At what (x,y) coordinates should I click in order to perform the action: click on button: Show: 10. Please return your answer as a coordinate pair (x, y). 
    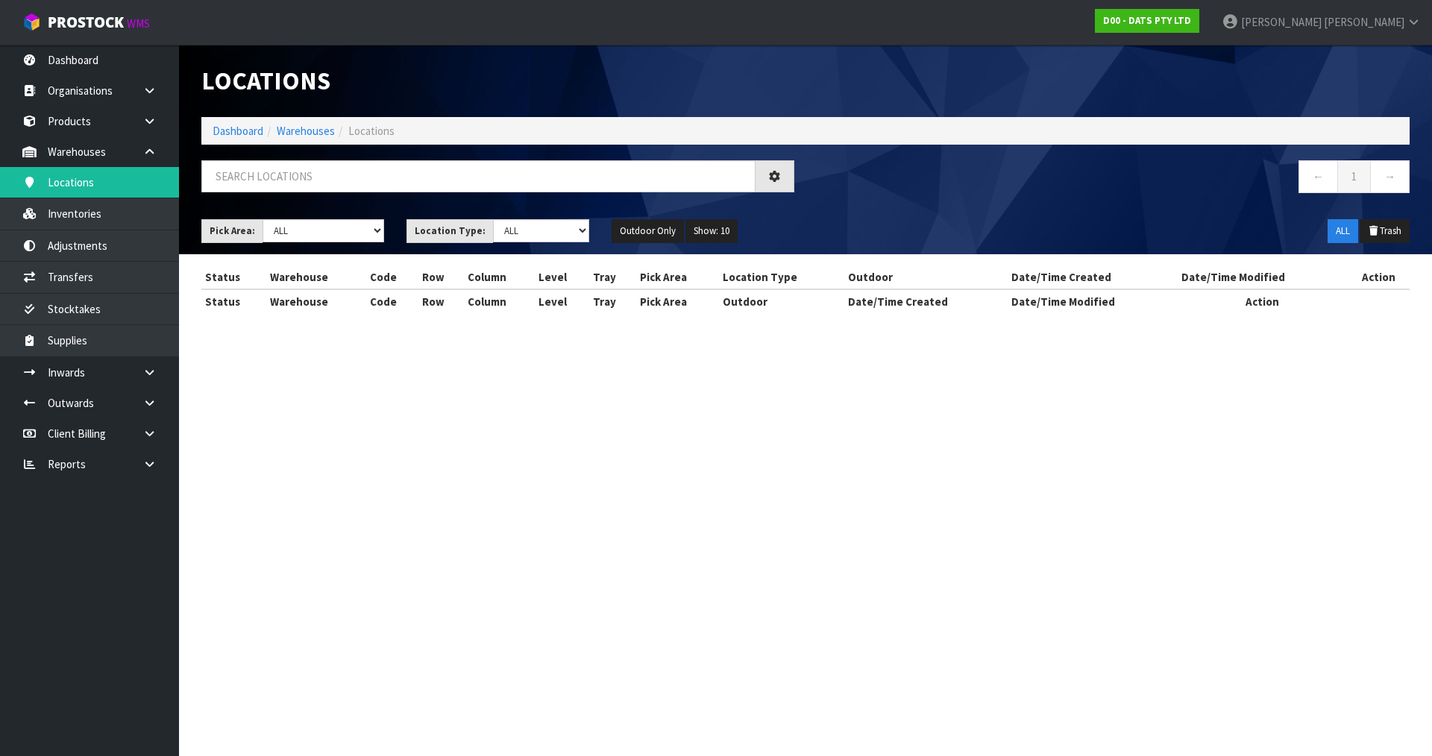
    Looking at the image, I should click on (711, 231).